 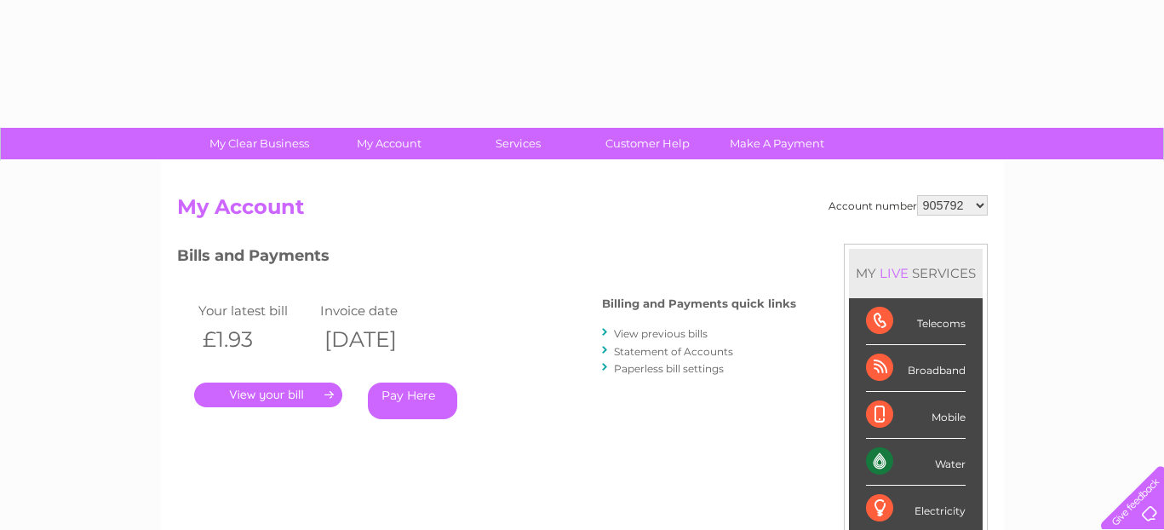 I want to click on div: Mobile, so click(x=916, y=415).